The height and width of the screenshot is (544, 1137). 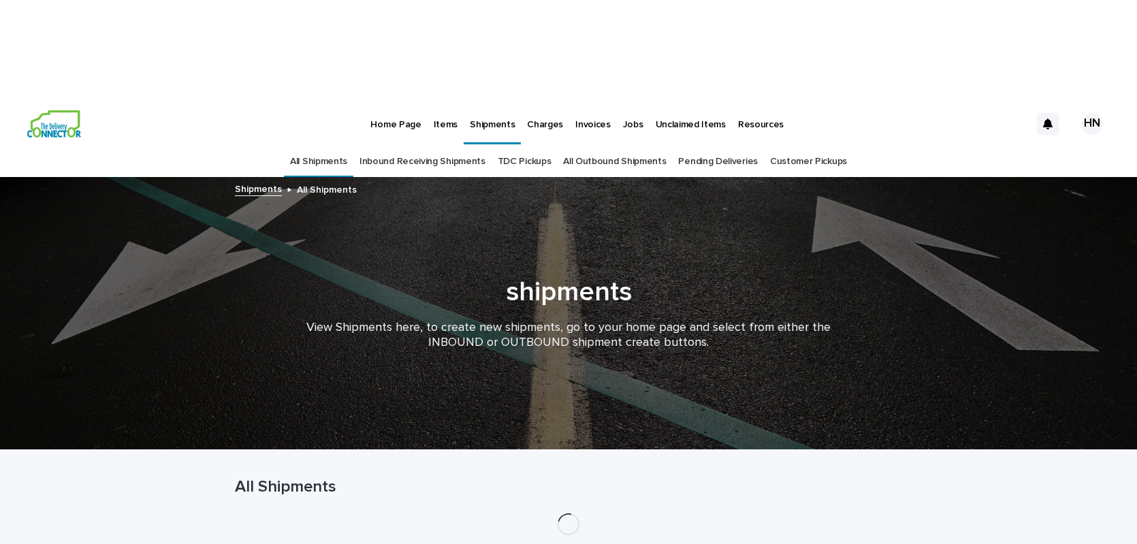 I want to click on a: Unclaimed Items, so click(x=691, y=123).